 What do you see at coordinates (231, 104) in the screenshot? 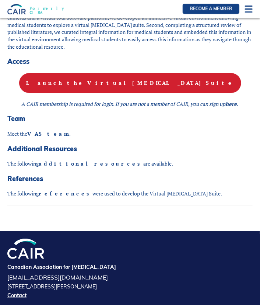
I see `a: here` at bounding box center [231, 104].